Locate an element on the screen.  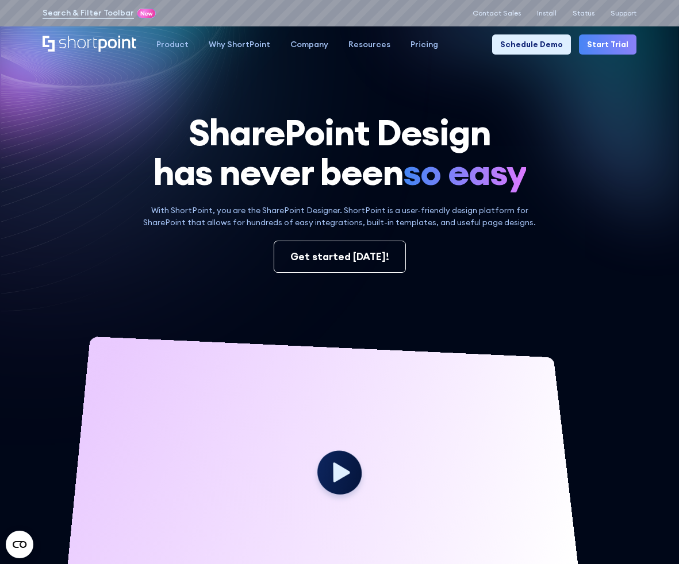
button: Open CMP widget is located at coordinates (20, 545).